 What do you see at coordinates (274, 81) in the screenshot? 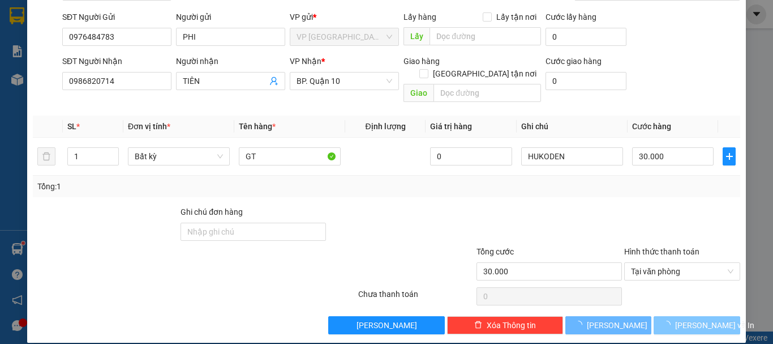
I see `span: user-add` at bounding box center [274, 81].